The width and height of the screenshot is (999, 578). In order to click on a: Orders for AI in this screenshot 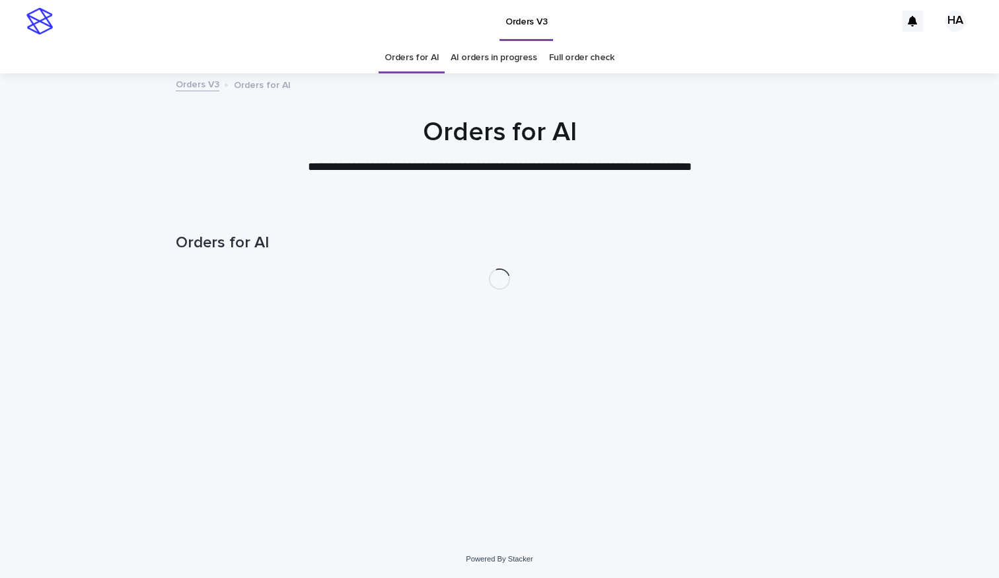, I will do `click(412, 57)`.